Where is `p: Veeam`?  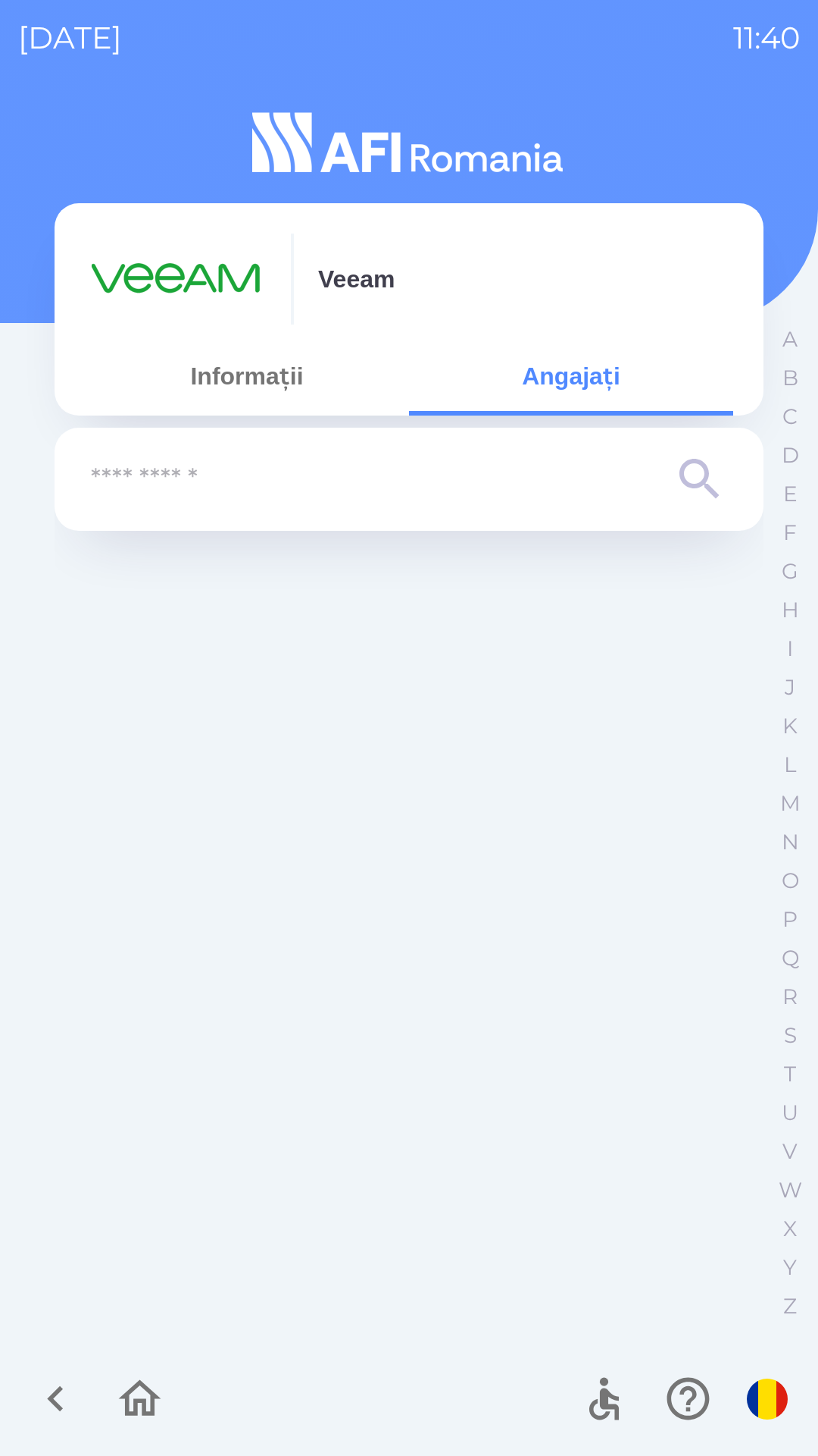
p: Veeam is located at coordinates (357, 279).